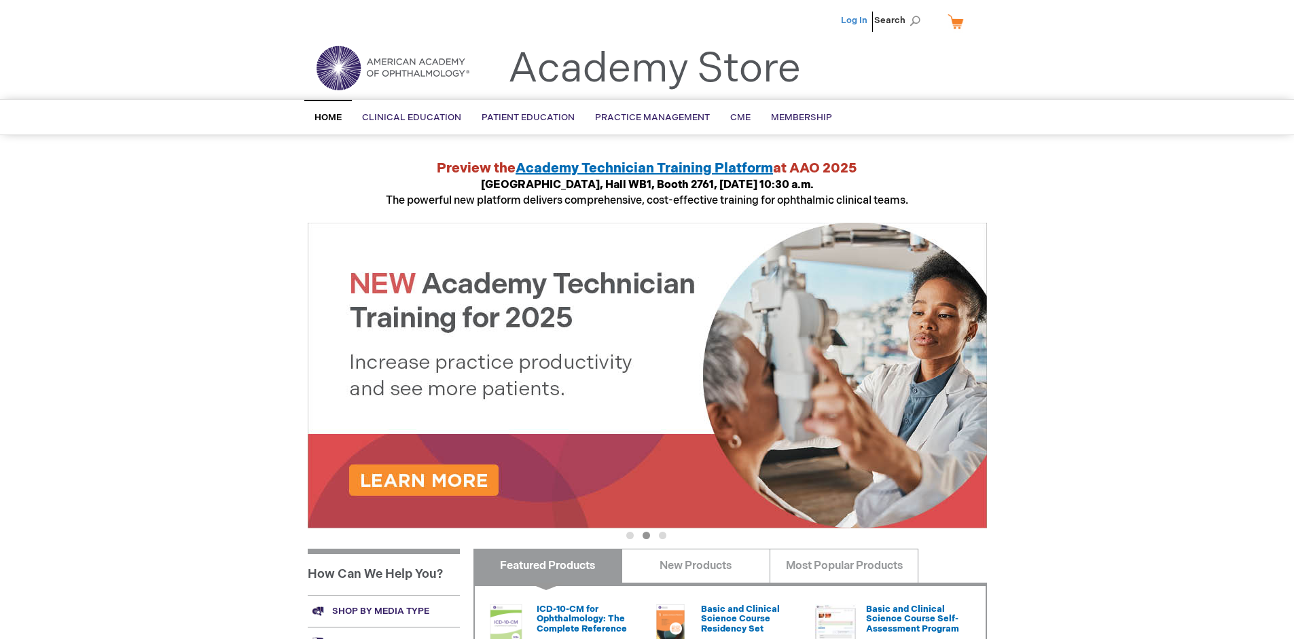 This screenshot has height=639, width=1294. Describe the element at coordinates (412, 118) in the screenshot. I see `span: Clinical Education` at that location.